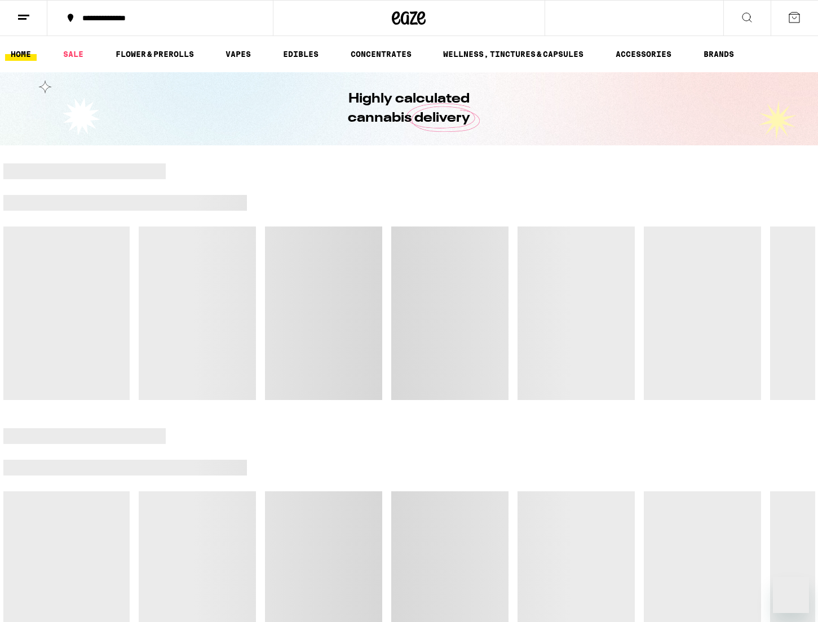 Image resolution: width=818 pixels, height=622 pixels. Describe the element at coordinates (718, 54) in the screenshot. I see `a: BRANDS` at that location.